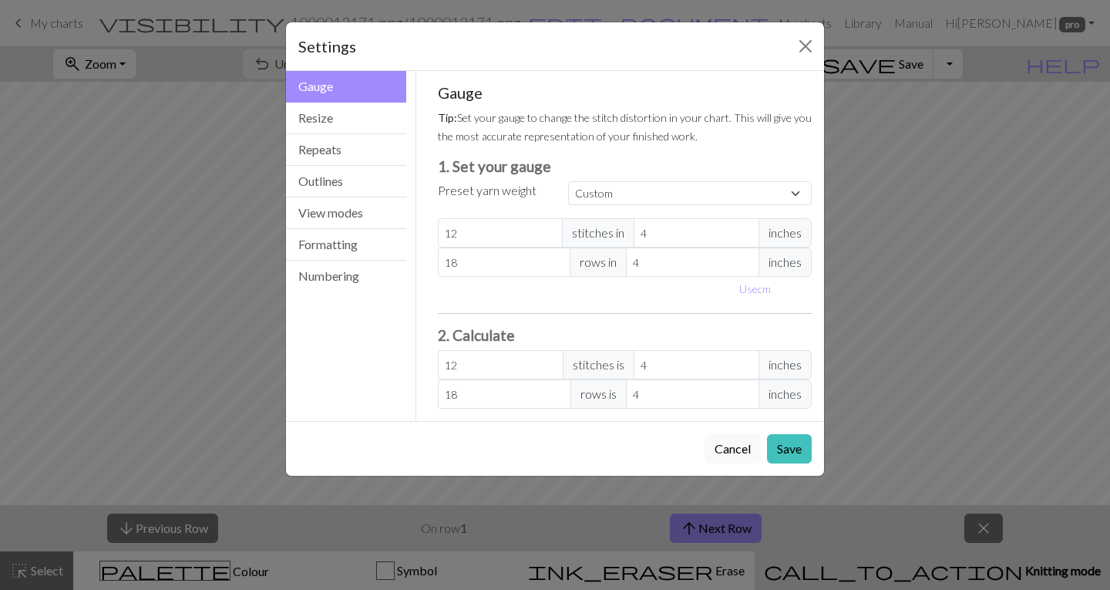 The width and height of the screenshot is (1110, 590). Describe the element at coordinates (805, 46) in the screenshot. I see `button: Close` at that location.